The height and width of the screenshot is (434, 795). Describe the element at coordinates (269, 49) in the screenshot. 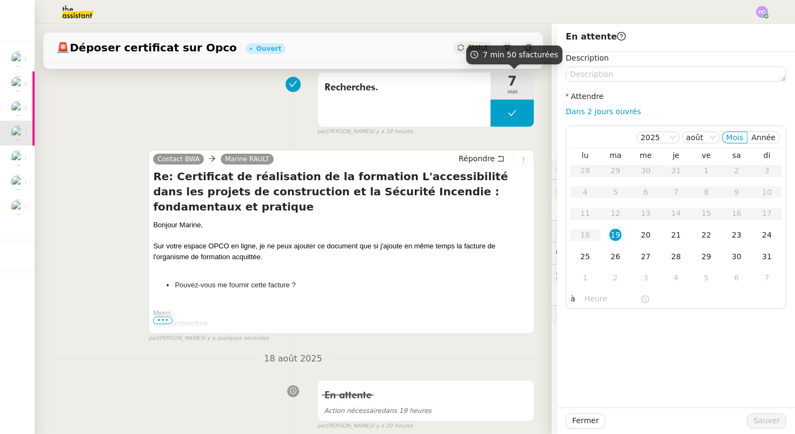

I see `div: Ouvert` at that location.